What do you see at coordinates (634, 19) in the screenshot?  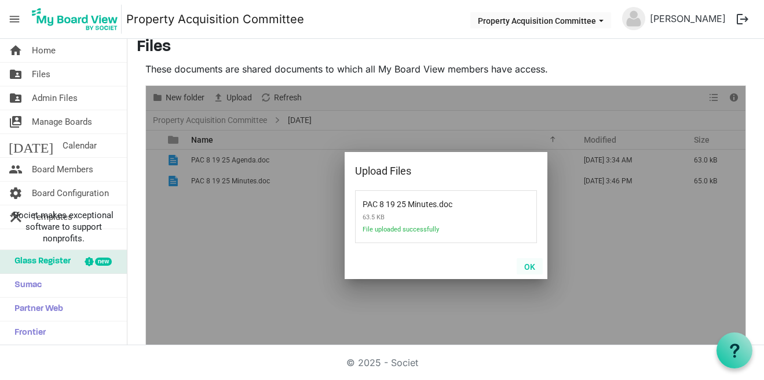 I see `img: no-profile-picture.svg` at bounding box center [634, 19].